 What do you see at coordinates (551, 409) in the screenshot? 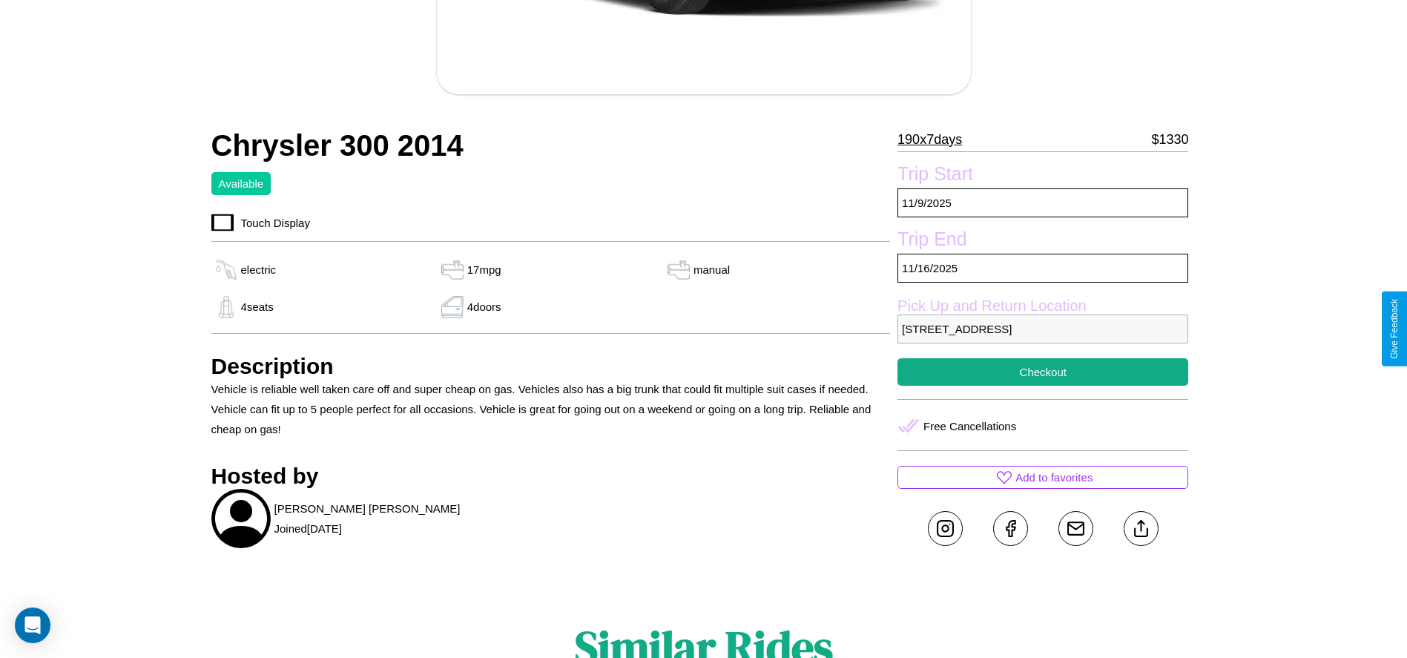
I see `p: Vehicle is reliable well taken care off and super cheap on gas. Vehicles also has a big trunk tha...` at bounding box center [551, 409].